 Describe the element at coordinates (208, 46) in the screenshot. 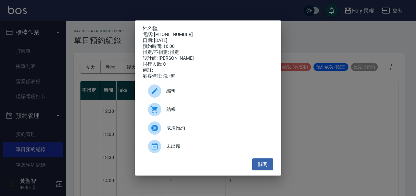

I see `div: 預約時間: 16:00` at that location.